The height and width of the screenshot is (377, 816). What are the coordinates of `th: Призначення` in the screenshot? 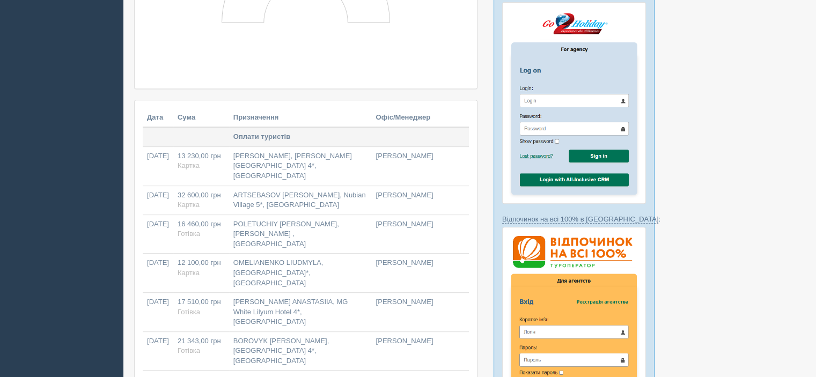 It's located at (301, 118).